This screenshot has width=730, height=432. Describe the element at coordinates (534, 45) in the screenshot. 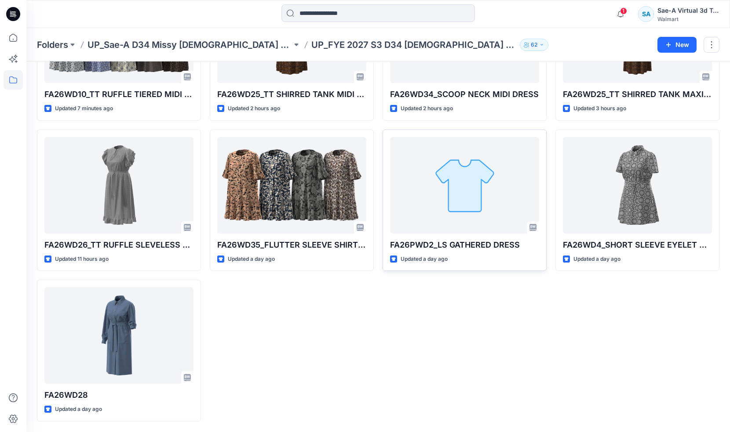

I see `p: 62` at that location.